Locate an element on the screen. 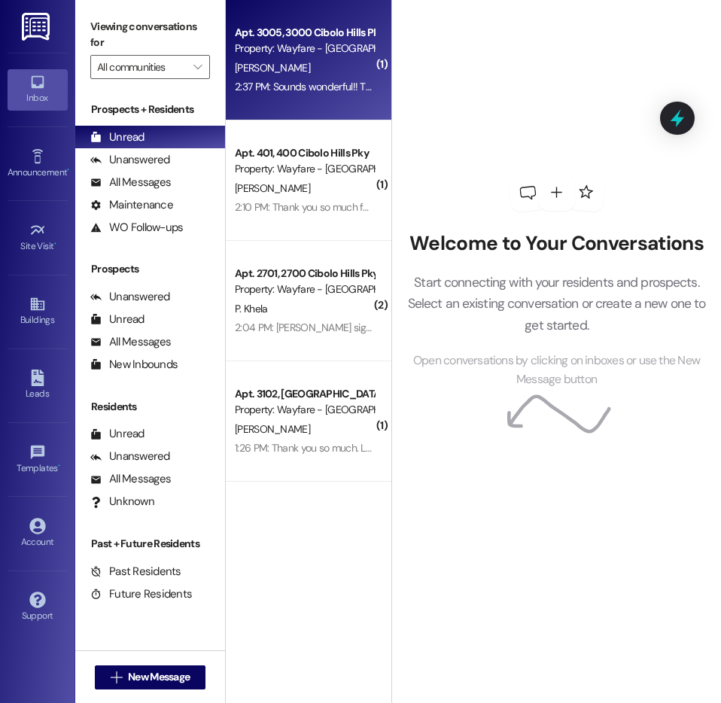 This screenshot has height=703, width=721. div: 2:10 PM: Thank you so much for the kind words!!! I am so happy to have y'all as residents 🤩❤️ is located at coordinates (440, 207).